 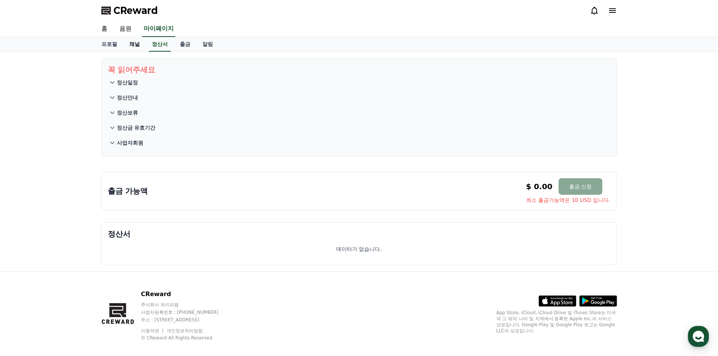 I want to click on span: 최소 출금가능액은 10 USD 입니다., so click(x=569, y=200).